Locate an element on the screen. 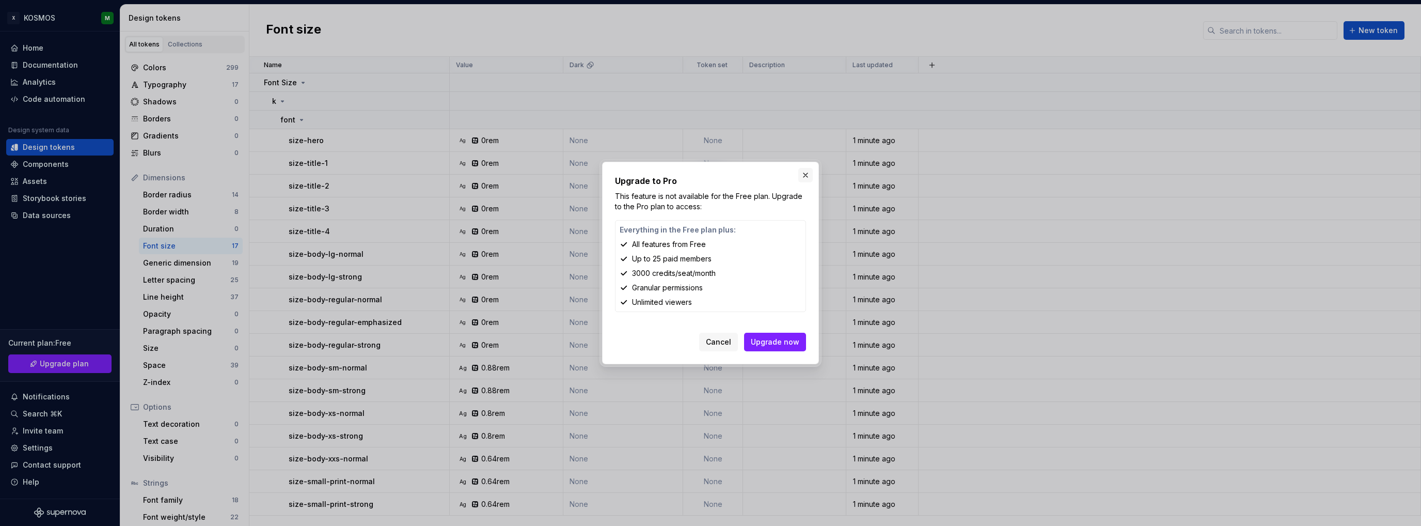 This screenshot has width=1421, height=526. h2: Upgrade to Pro is located at coordinates (711, 181).